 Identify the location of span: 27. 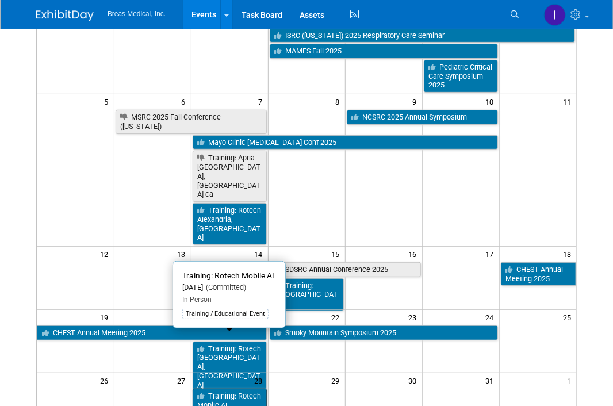
(183, 380).